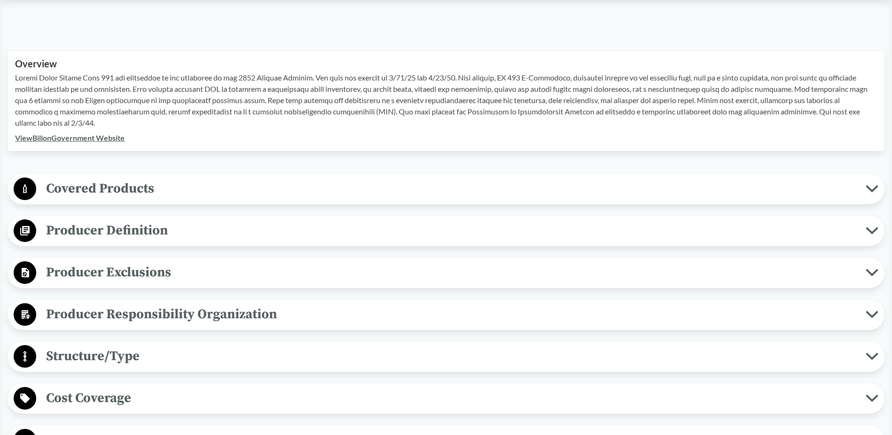 The height and width of the screenshot is (435, 892). Describe the element at coordinates (446, 272) in the screenshot. I see `button: Producer Exclusions` at that location.